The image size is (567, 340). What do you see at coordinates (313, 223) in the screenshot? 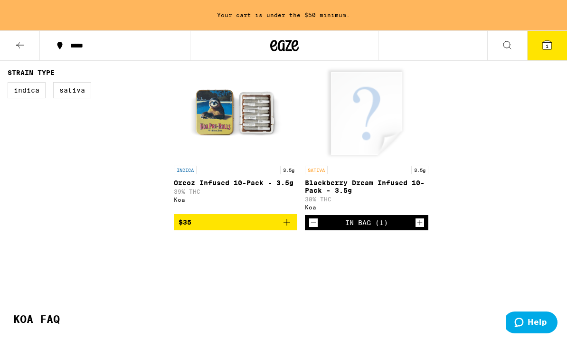
I see `button: Decrement` at bounding box center [313, 223].